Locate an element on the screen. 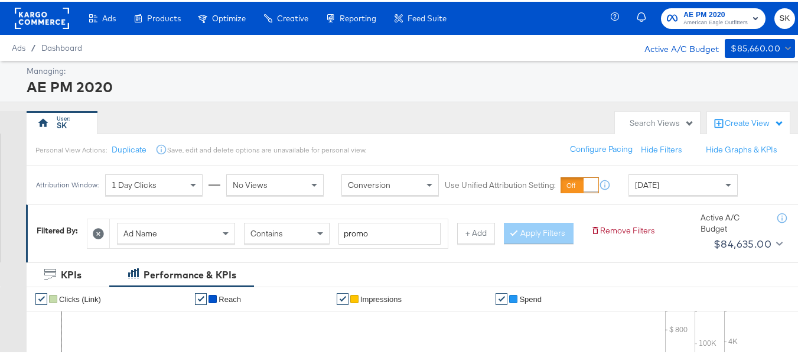 This screenshot has height=354, width=798. span: Reporting is located at coordinates (358, 17).